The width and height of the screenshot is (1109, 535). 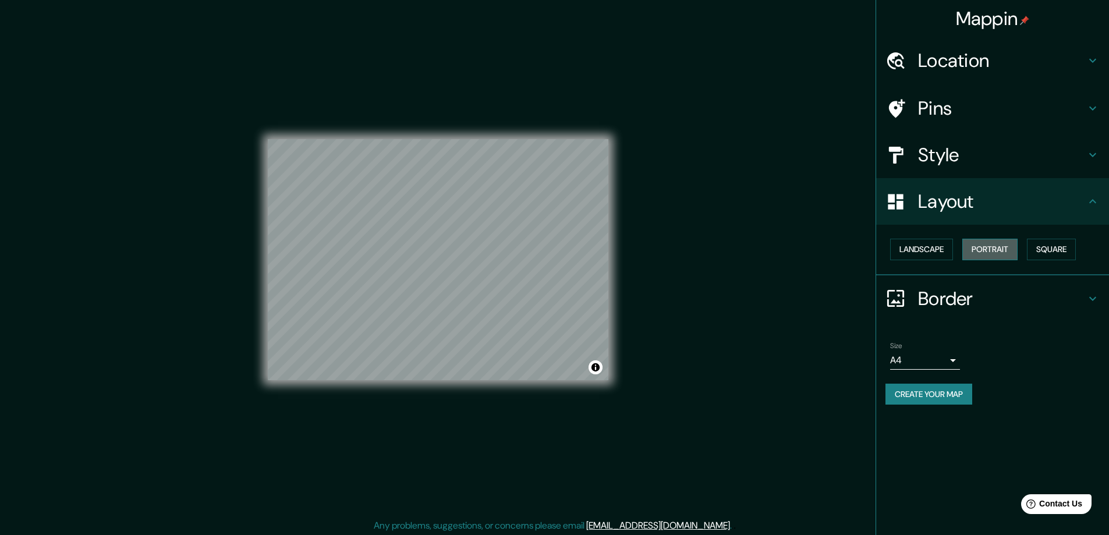 I want to click on button: Toggle attribution, so click(x=595, y=367).